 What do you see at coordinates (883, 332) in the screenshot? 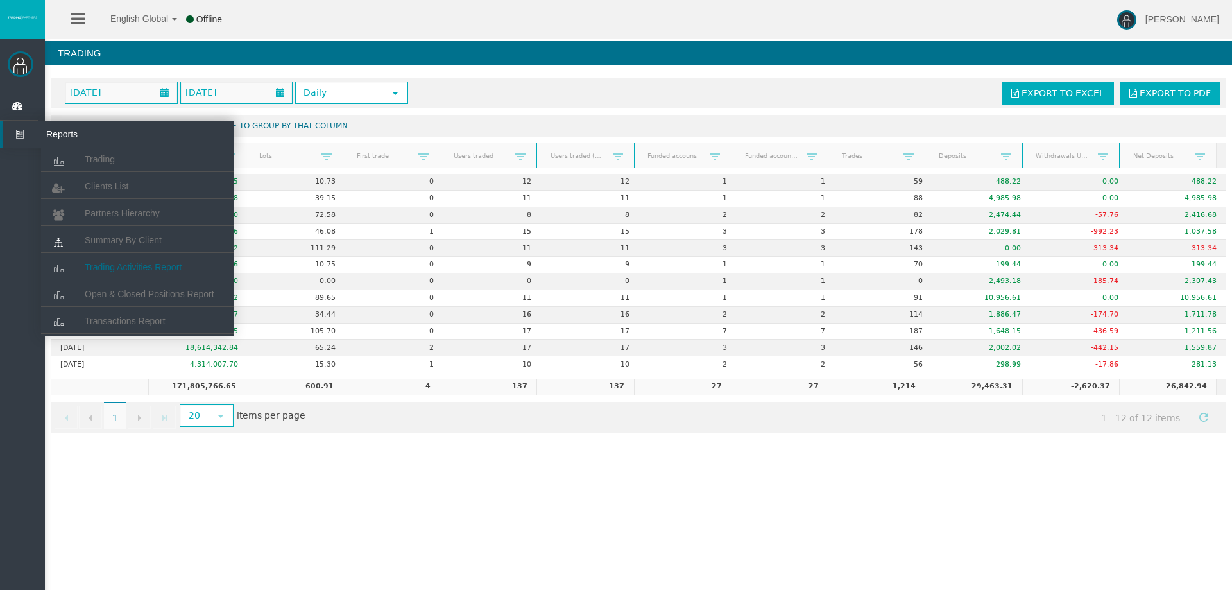
I see `td: 187` at bounding box center [883, 332].